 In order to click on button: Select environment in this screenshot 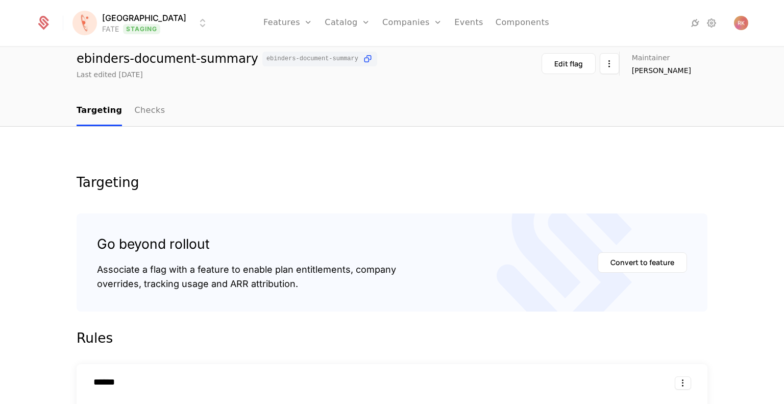, I will do `click(142, 23)`.